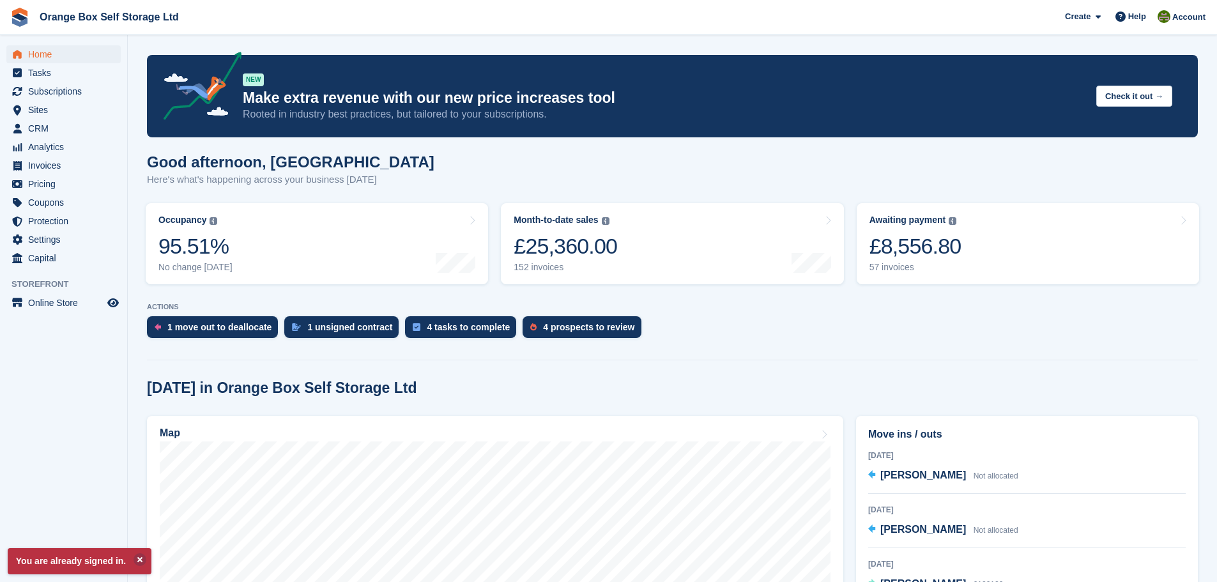  Describe the element at coordinates (556, 220) in the screenshot. I see `div: Month-to-date sales` at that location.